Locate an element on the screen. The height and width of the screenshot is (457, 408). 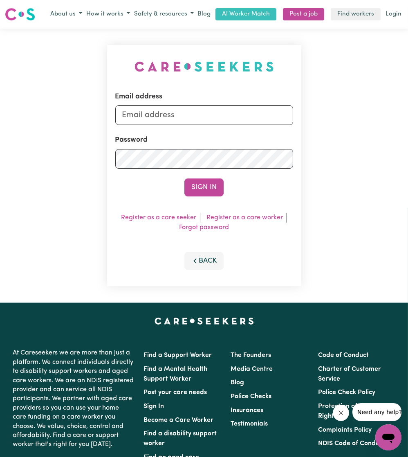
img: Careseekers logo is located at coordinates (20, 14).